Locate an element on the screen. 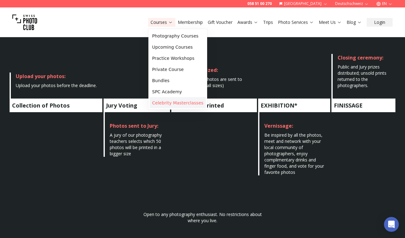 The image size is (405, 238). a: Gift Voucher is located at coordinates (220, 22).